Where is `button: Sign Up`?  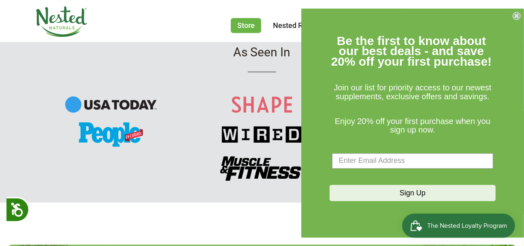 button: Sign Up is located at coordinates (413, 193).